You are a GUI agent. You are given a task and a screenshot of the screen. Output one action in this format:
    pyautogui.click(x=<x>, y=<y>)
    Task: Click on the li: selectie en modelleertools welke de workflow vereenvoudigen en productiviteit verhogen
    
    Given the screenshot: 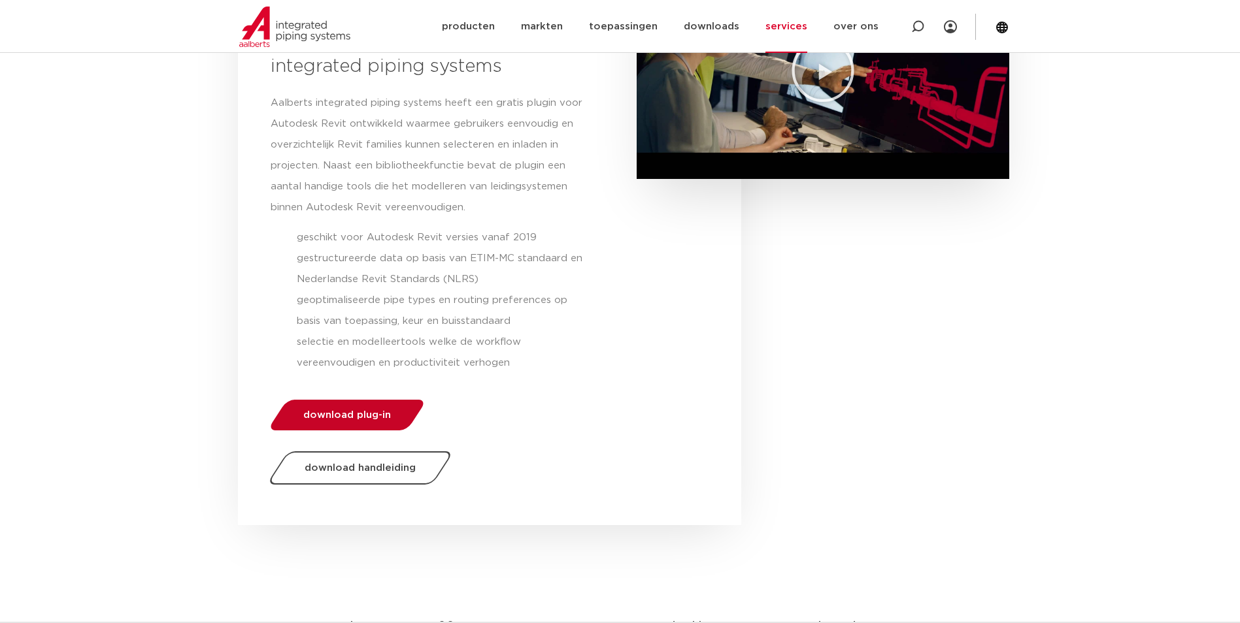 What is the action you would take?
    pyautogui.click(x=444, y=353)
    